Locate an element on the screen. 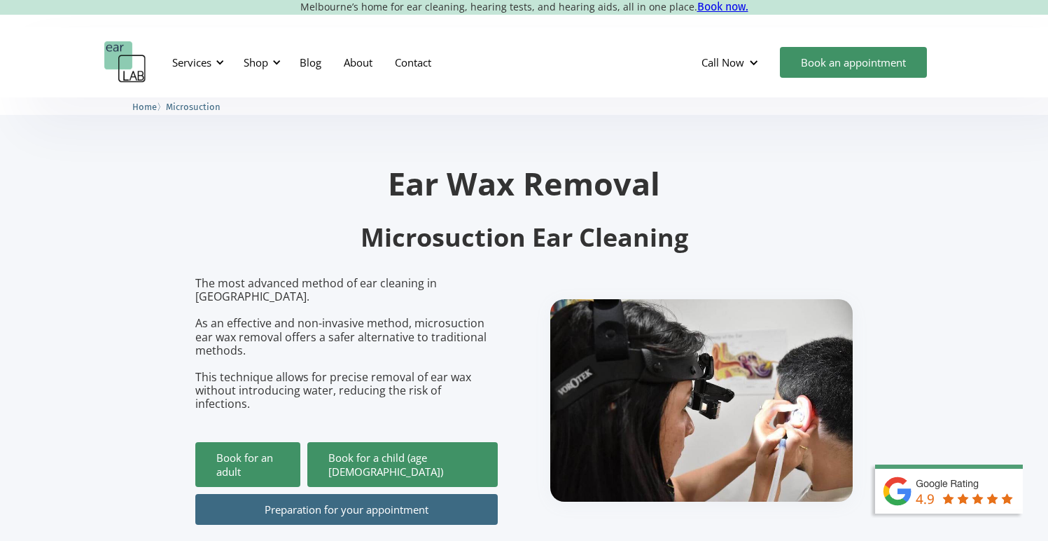 This screenshot has height=541, width=1048. a: Microsuction is located at coordinates (193, 106).